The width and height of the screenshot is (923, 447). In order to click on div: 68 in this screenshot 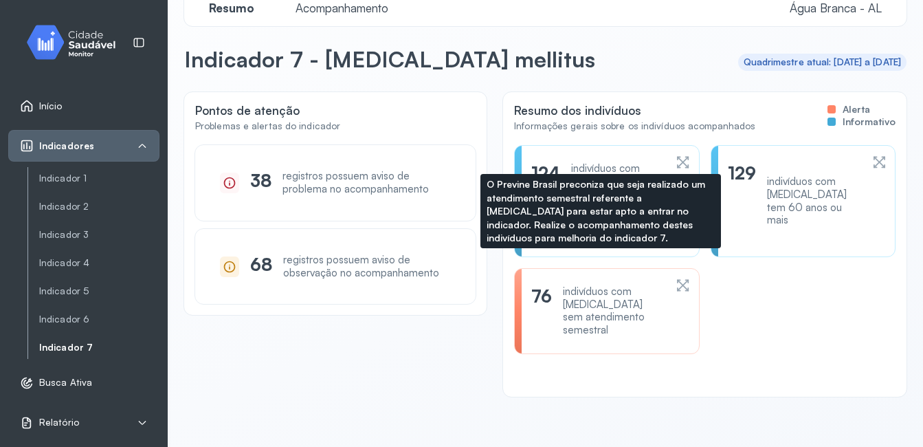, I will do `click(261, 267)`.